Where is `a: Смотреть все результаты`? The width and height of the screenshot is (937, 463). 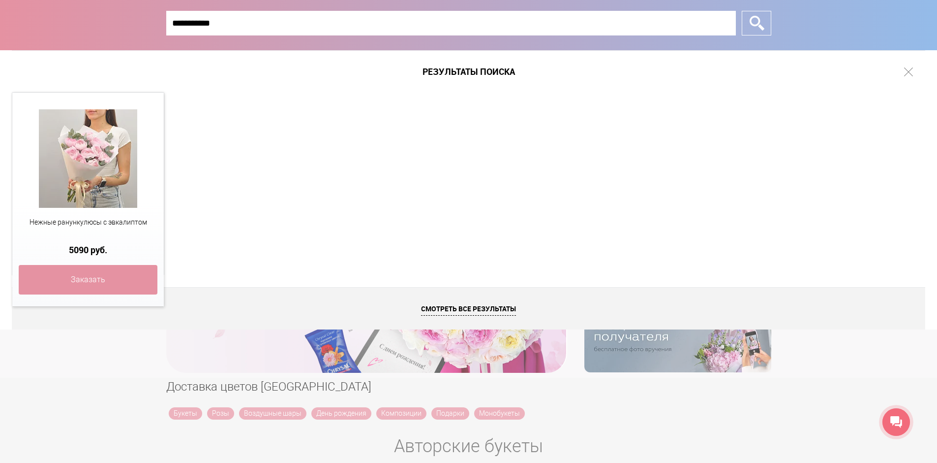
a: Смотреть все результаты is located at coordinates (469, 308).